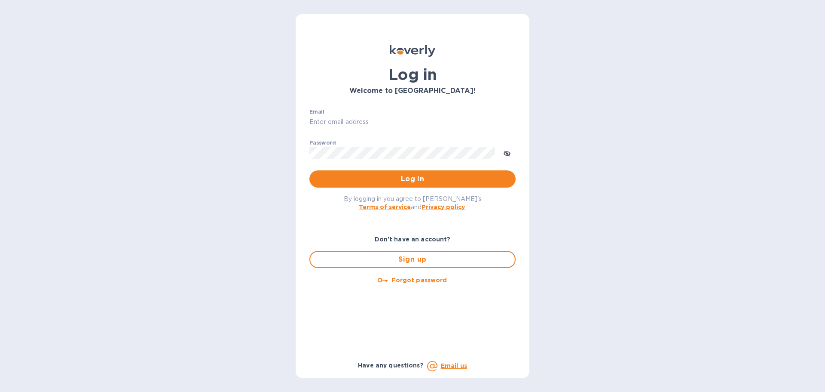 Image resolution: width=825 pixels, height=392 pixels. Describe the element at coordinates (507, 153) in the screenshot. I see `button: toggle password visibility` at that location.